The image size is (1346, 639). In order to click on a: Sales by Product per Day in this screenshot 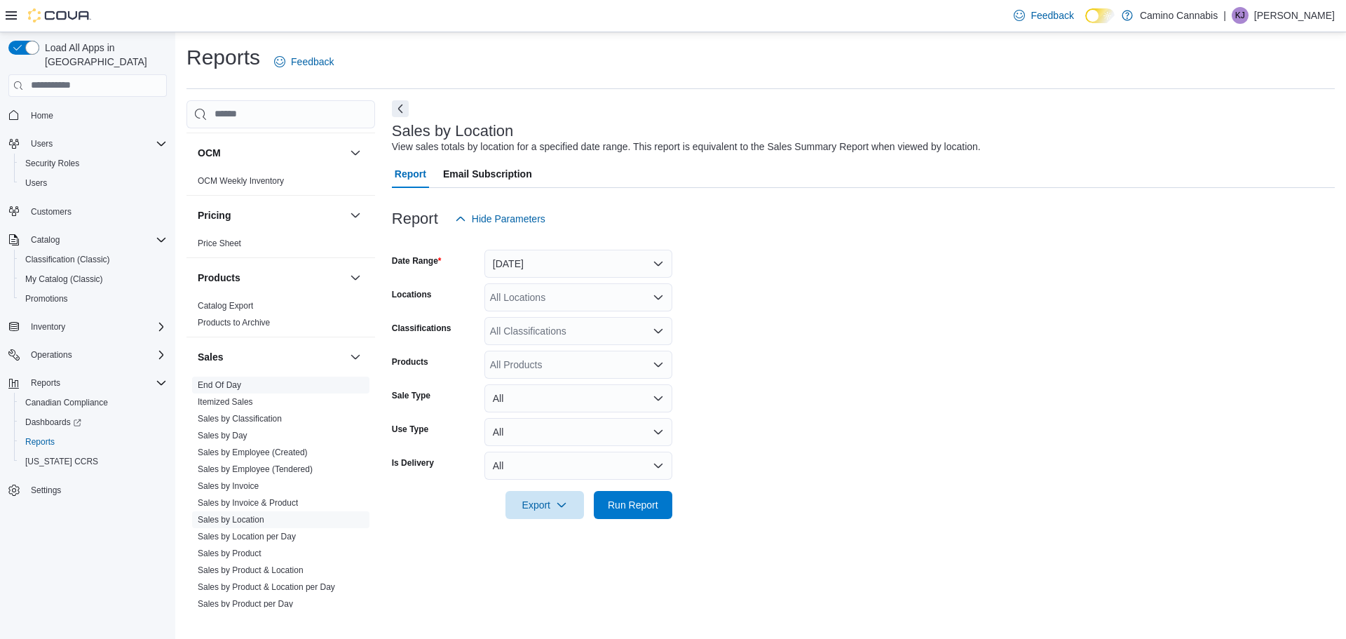, I will do `click(245, 604)`.